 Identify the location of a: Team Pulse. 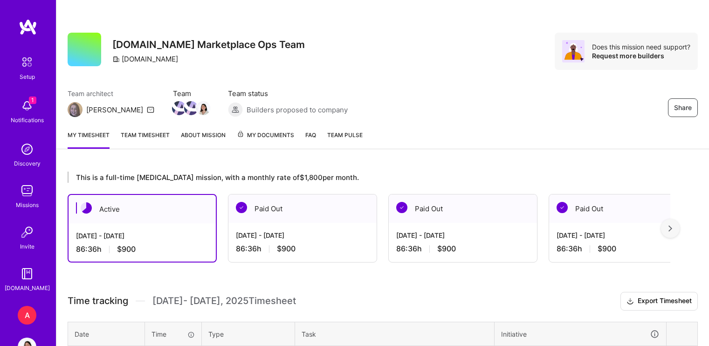
(345, 139).